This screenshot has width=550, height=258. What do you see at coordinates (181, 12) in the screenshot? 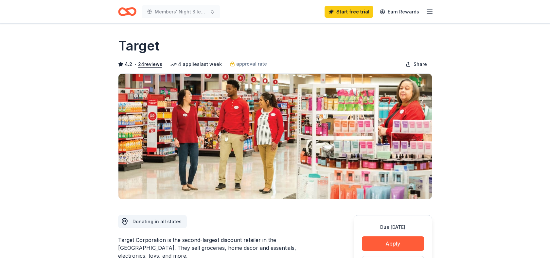
I see `span: Members' Night Silent Auction` at bounding box center [181, 12].